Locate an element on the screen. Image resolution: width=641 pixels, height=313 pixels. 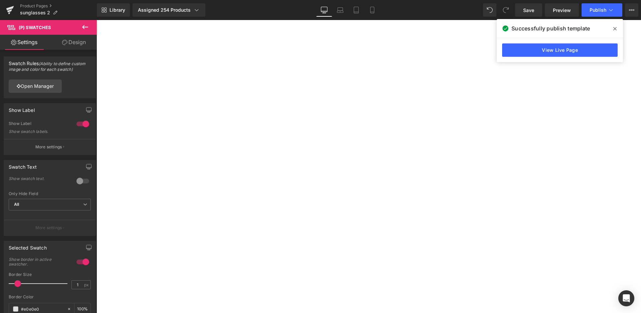
a: Product Pages is located at coordinates (58, 6).